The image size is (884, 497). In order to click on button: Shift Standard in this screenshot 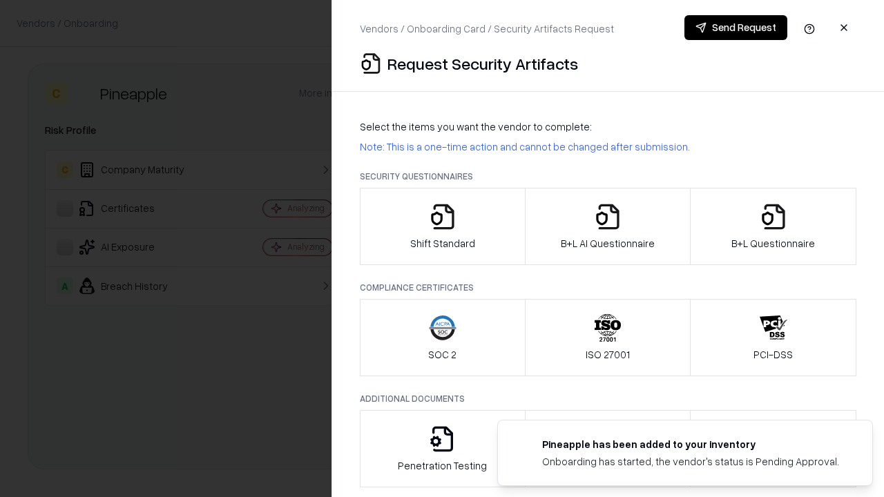, I will do `click(443, 227)`.